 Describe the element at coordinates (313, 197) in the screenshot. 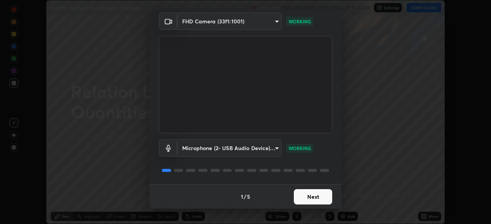

I see `button: Next` at that location.